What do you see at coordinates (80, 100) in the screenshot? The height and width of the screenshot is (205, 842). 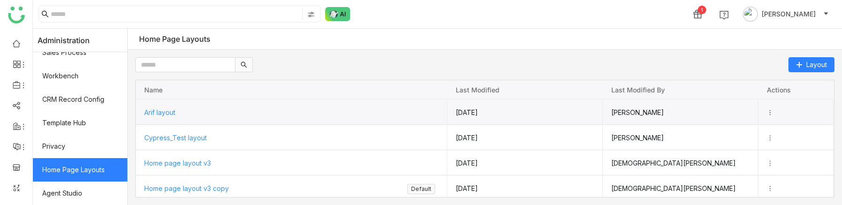 I see `a: CRM Record Config` at bounding box center [80, 100].